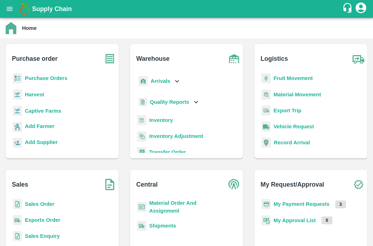 This screenshot has width=373, height=246. What do you see at coordinates (292, 142) in the screenshot?
I see `a: Record Arrival` at bounding box center [292, 142].